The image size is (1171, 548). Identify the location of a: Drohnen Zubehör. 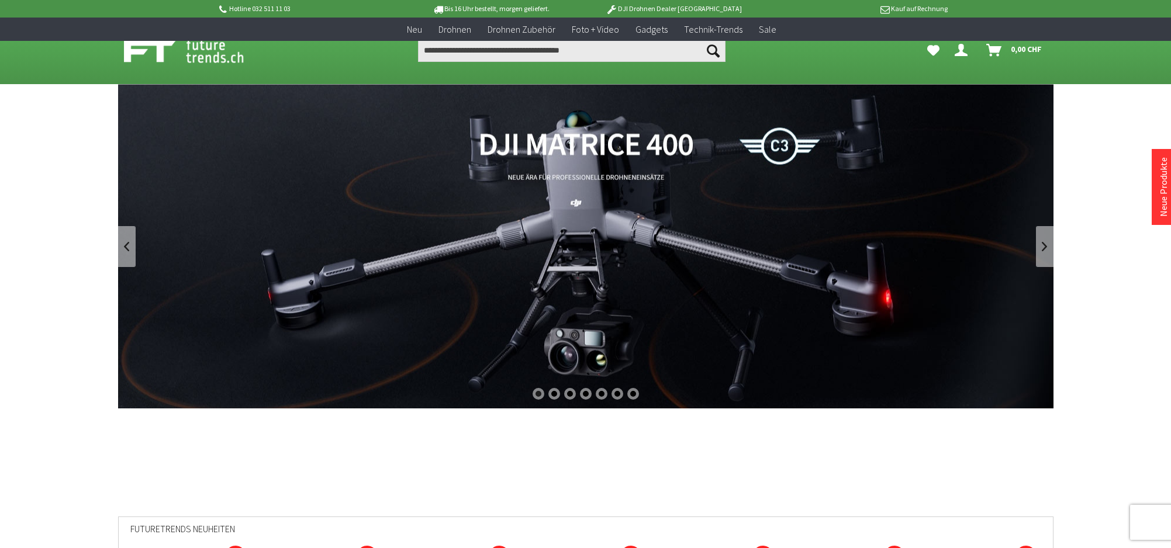
(521, 29).